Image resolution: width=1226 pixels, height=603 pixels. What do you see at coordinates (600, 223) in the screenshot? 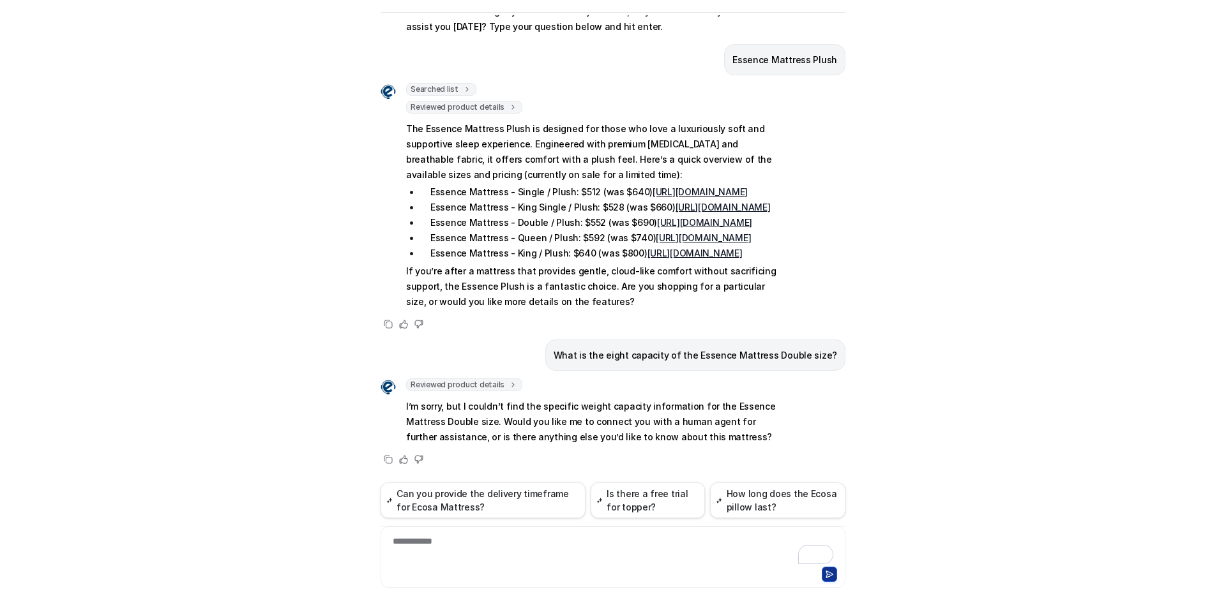
I see `li: Essence Mattress - Double / Plush: $552 (was $690)` at bounding box center [600, 223].